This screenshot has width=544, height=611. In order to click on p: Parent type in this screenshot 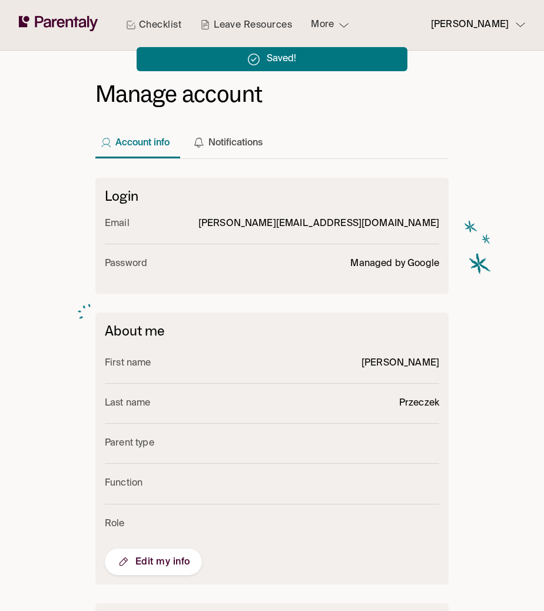, I will do `click(130, 443)`.